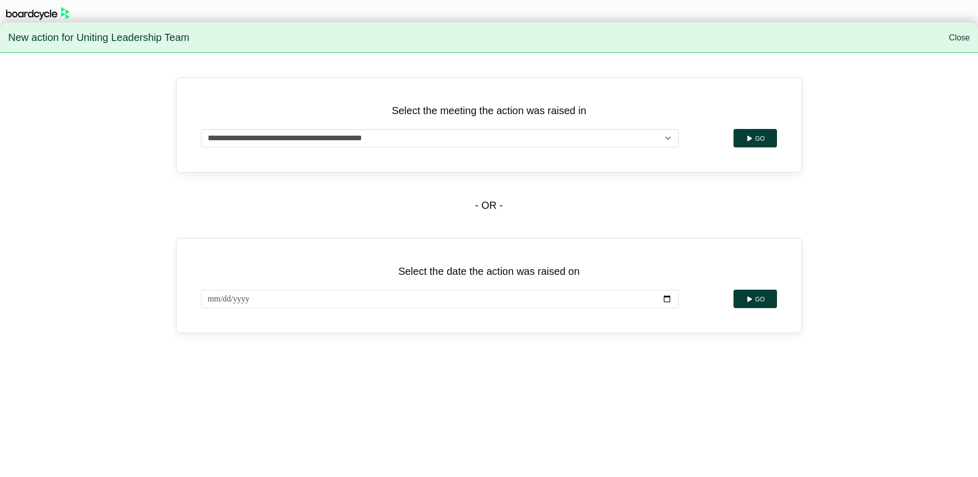 This screenshot has width=978, height=477. Describe the element at coordinates (959, 37) in the screenshot. I see `a: Close` at that location.